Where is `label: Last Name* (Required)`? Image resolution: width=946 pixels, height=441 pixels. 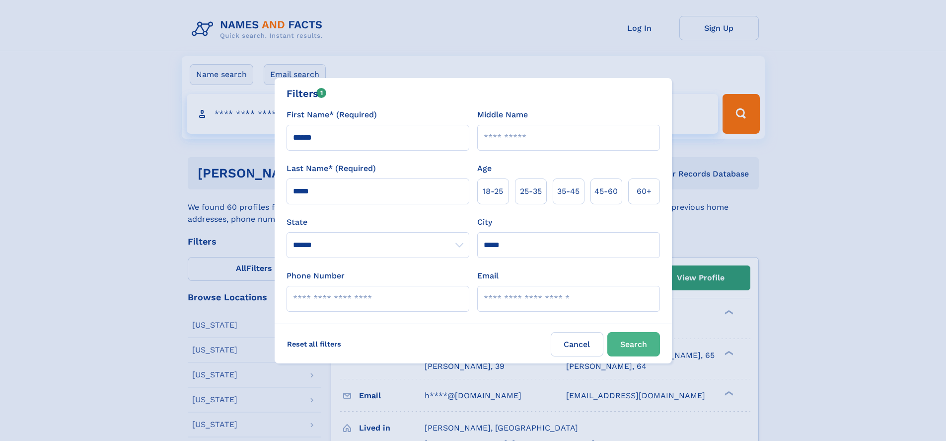 label: Last Name* (Required) is located at coordinates (331, 168).